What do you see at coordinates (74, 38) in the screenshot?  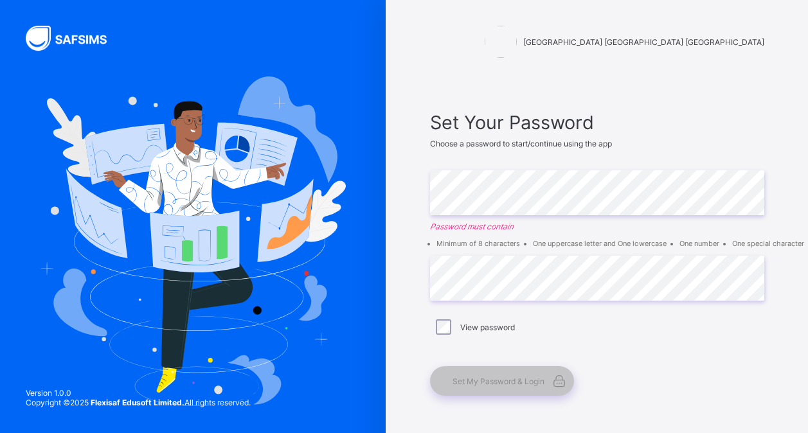 I see `img: SAFSIMS Logo` at bounding box center [74, 38].